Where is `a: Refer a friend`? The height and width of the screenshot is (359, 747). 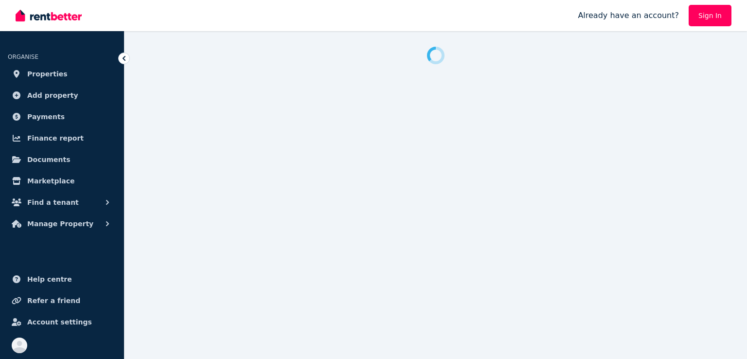 a: Refer a friend is located at coordinates (62, 301).